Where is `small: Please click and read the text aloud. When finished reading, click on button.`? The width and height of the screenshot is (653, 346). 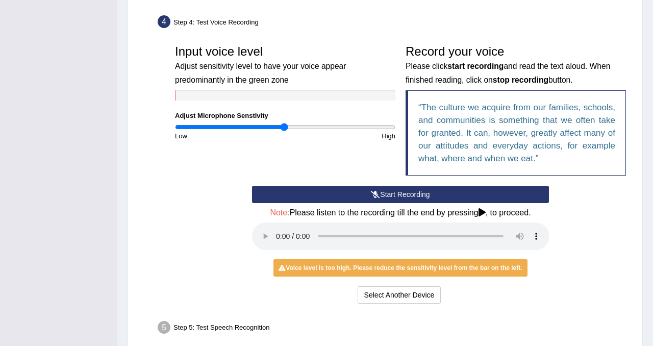
small: Please click and read the text aloud. When finished reading, click on button. is located at coordinates (508, 72).